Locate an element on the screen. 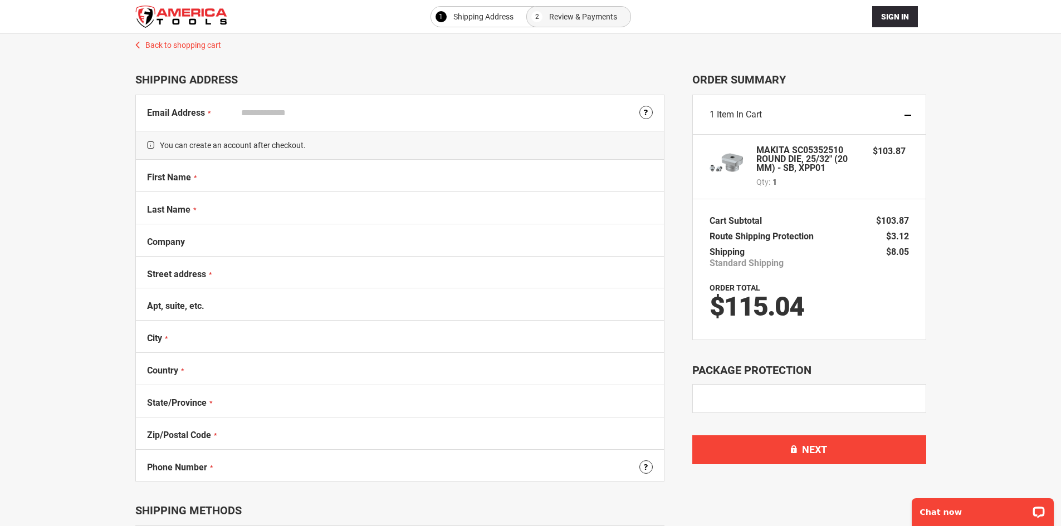 Image resolution: width=1061 pixels, height=526 pixels. span: Country is located at coordinates (163, 370).